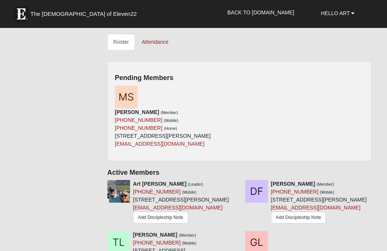  I want to click on small: (Home), so click(171, 129).